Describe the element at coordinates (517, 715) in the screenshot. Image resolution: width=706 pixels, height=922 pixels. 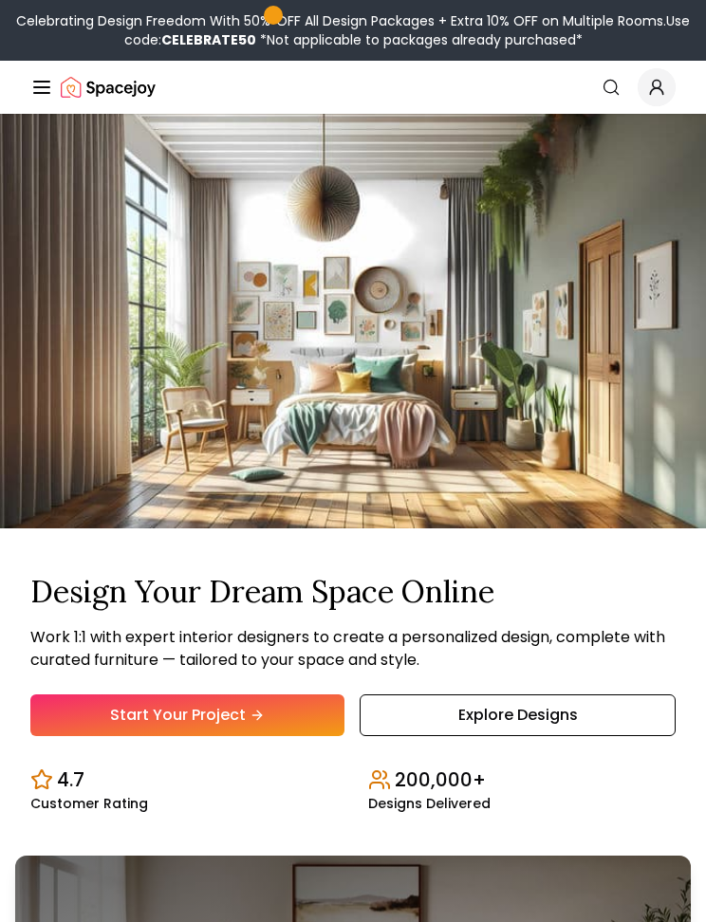
I see `a: Explore Designs` at that location.